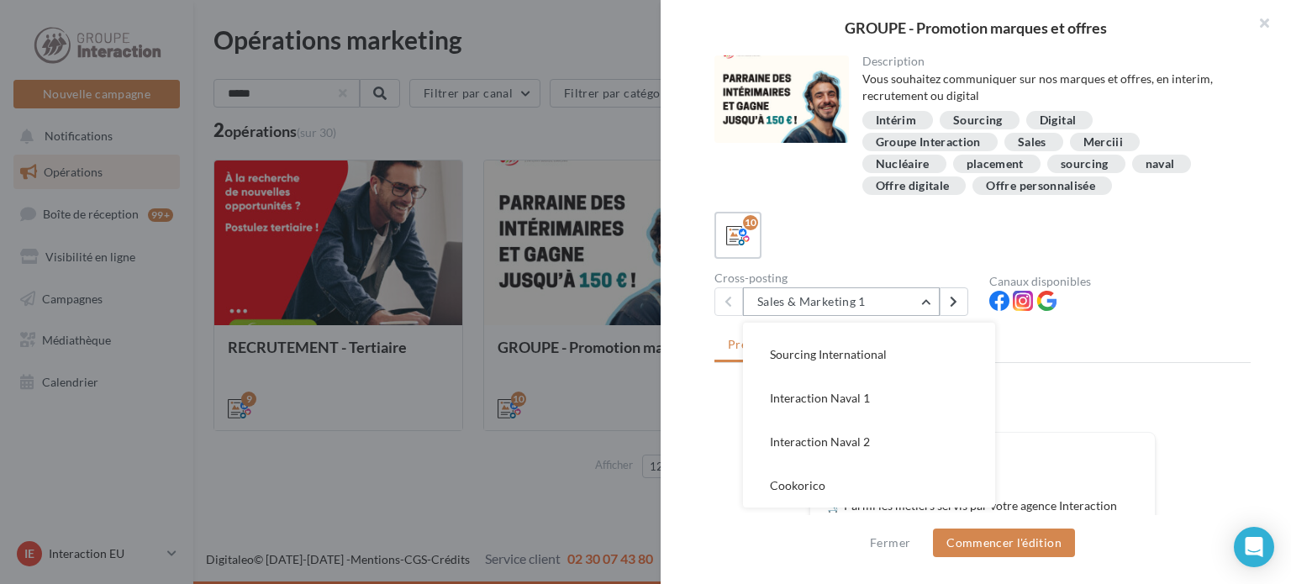 The width and height of the screenshot is (1291, 584). What do you see at coordinates (1032, 142) in the screenshot?
I see `div: Sales` at bounding box center [1032, 142].